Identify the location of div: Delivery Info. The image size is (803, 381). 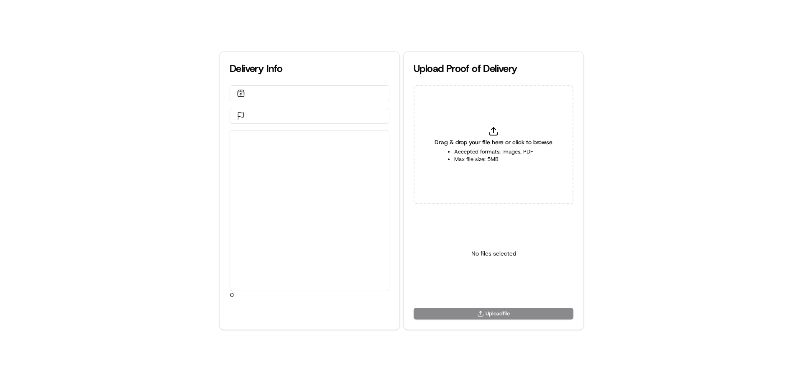
(310, 69).